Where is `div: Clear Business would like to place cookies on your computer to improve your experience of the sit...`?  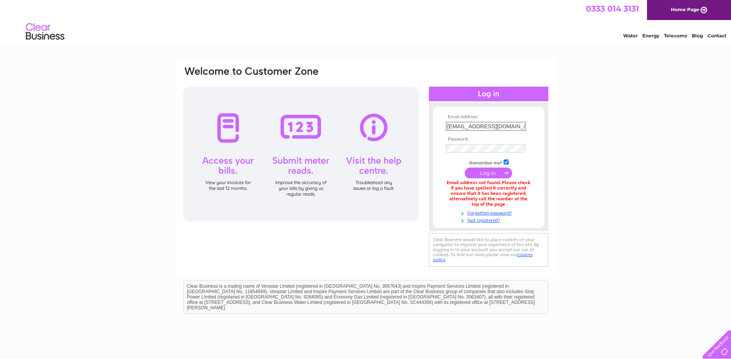
div: Clear Business would like to place cookies on your computer to improve your experience of the sit... is located at coordinates (489, 250).